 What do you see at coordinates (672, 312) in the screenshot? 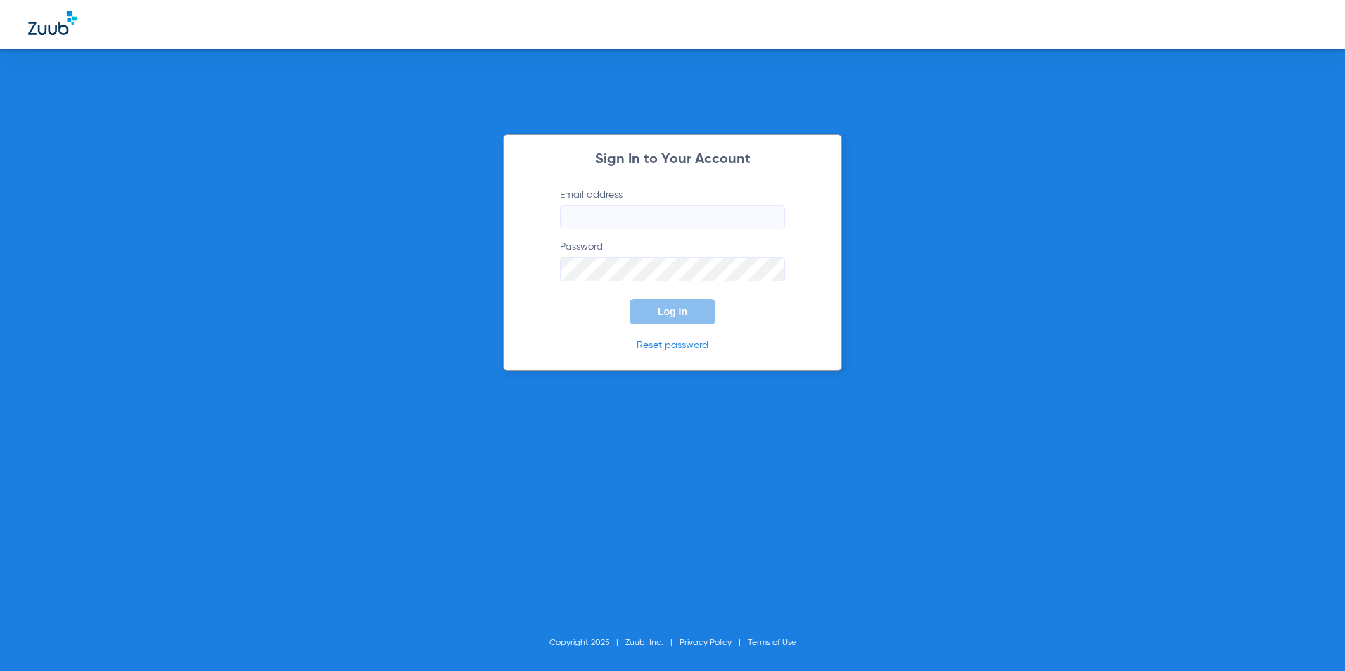
I see `span: Log In` at bounding box center [672, 312].